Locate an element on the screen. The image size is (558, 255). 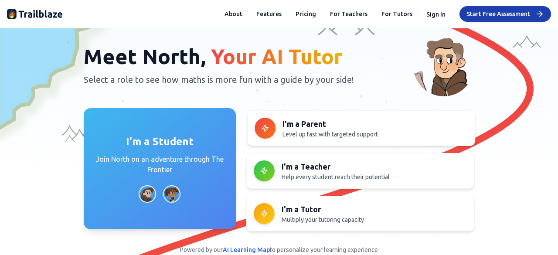
span: Your AI Tutor is located at coordinates (277, 56).